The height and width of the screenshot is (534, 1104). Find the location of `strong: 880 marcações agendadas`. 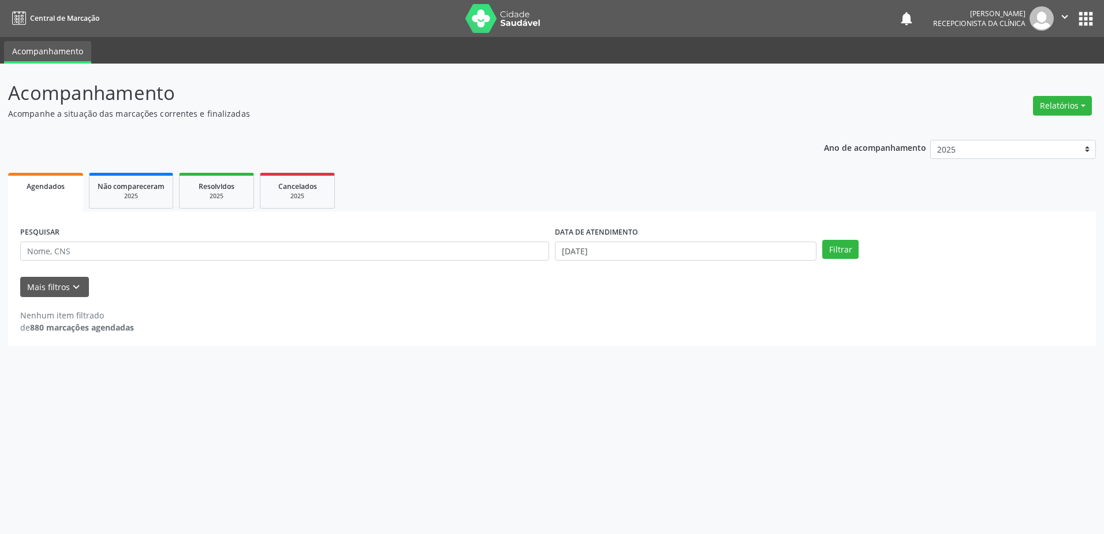

strong: 880 marcações agendadas is located at coordinates (82, 327).